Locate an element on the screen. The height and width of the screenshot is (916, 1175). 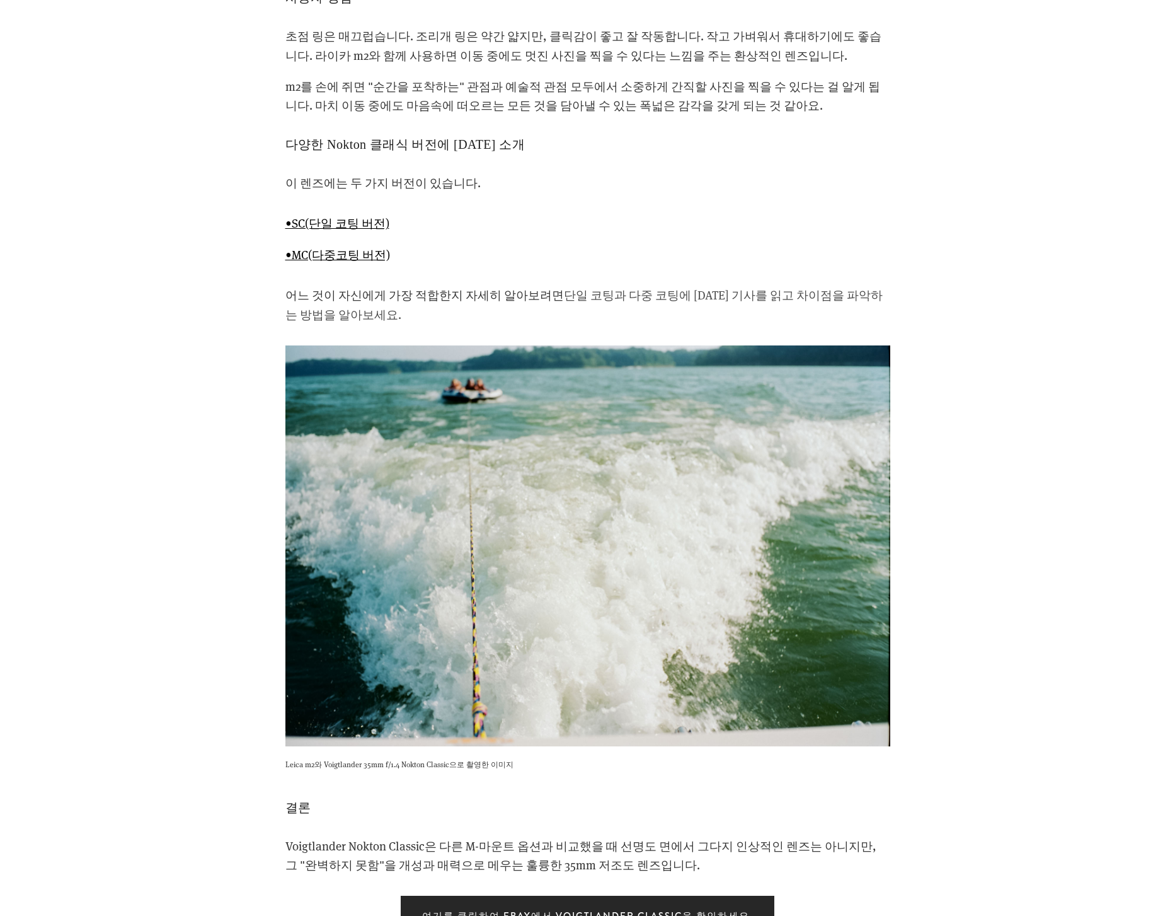
font: •SC(단일 코팅 버전) is located at coordinates (337, 222).